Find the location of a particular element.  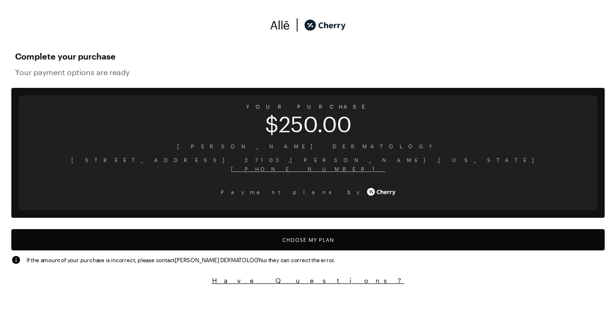

img: cherry_black_logo-DrOE_MJI.svg is located at coordinates (325, 25).